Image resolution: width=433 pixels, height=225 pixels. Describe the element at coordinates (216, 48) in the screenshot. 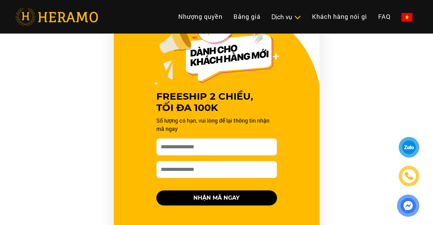

I see `img: Offer Header` at that location.